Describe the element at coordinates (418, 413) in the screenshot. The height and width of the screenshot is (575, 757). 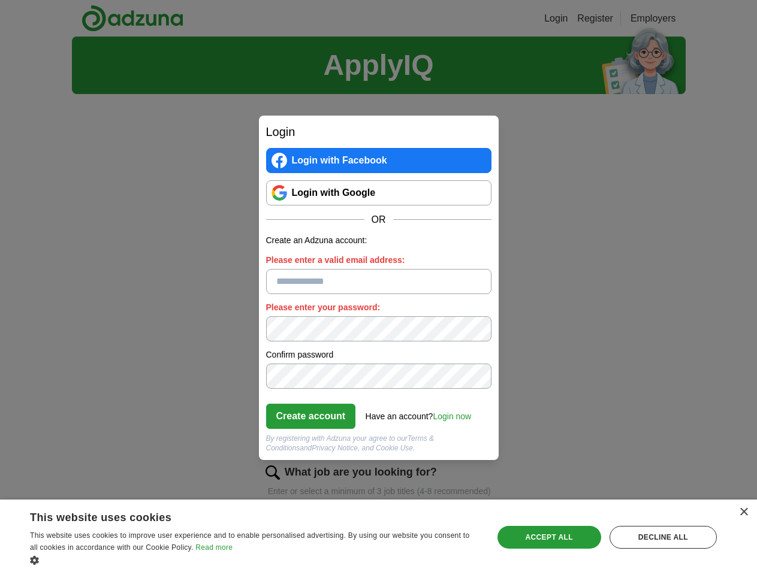
I see `div: Have an account?` at that location.